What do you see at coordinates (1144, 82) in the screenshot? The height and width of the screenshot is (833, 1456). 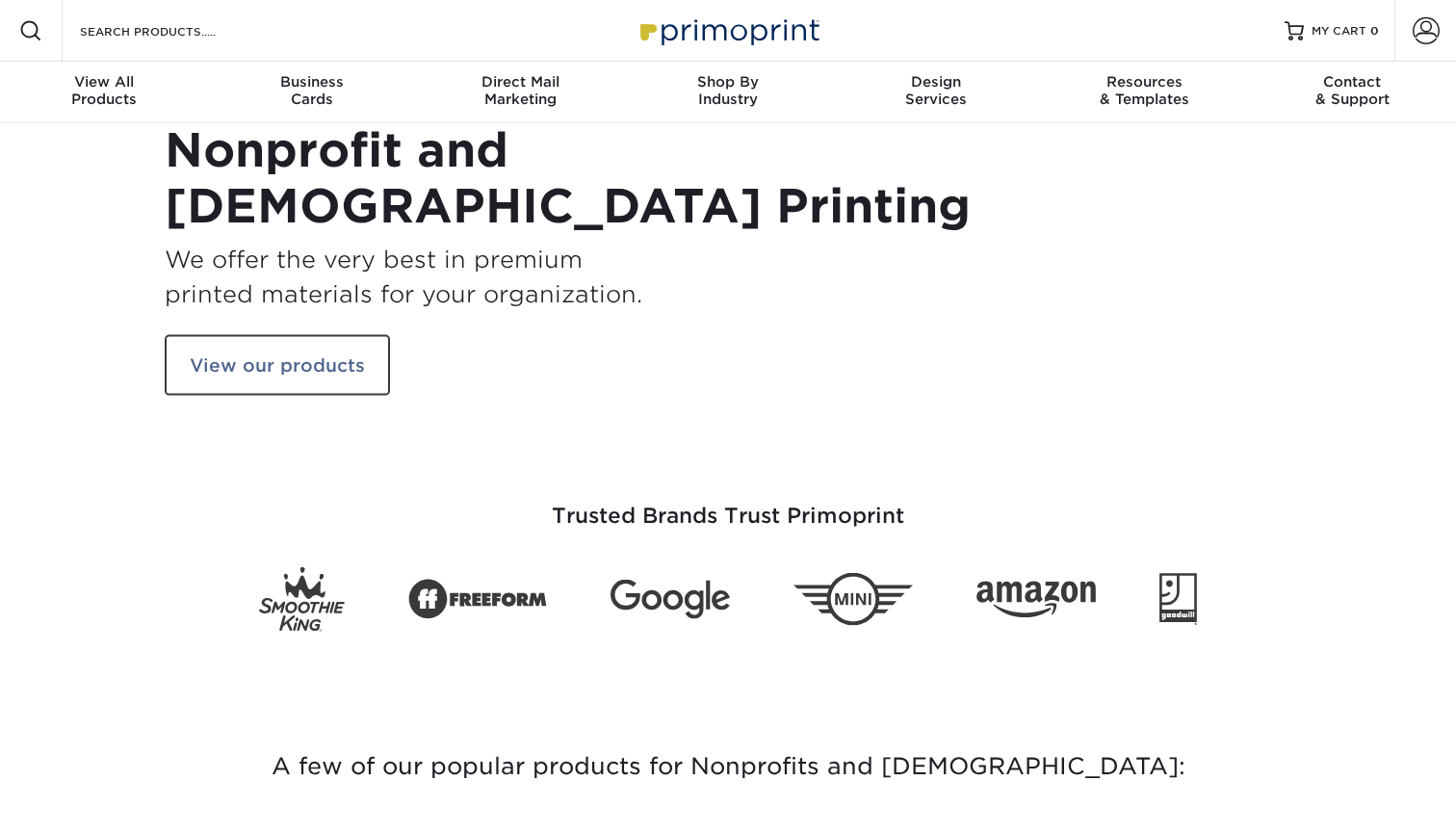 I see `span: Resources` at bounding box center [1144, 82].